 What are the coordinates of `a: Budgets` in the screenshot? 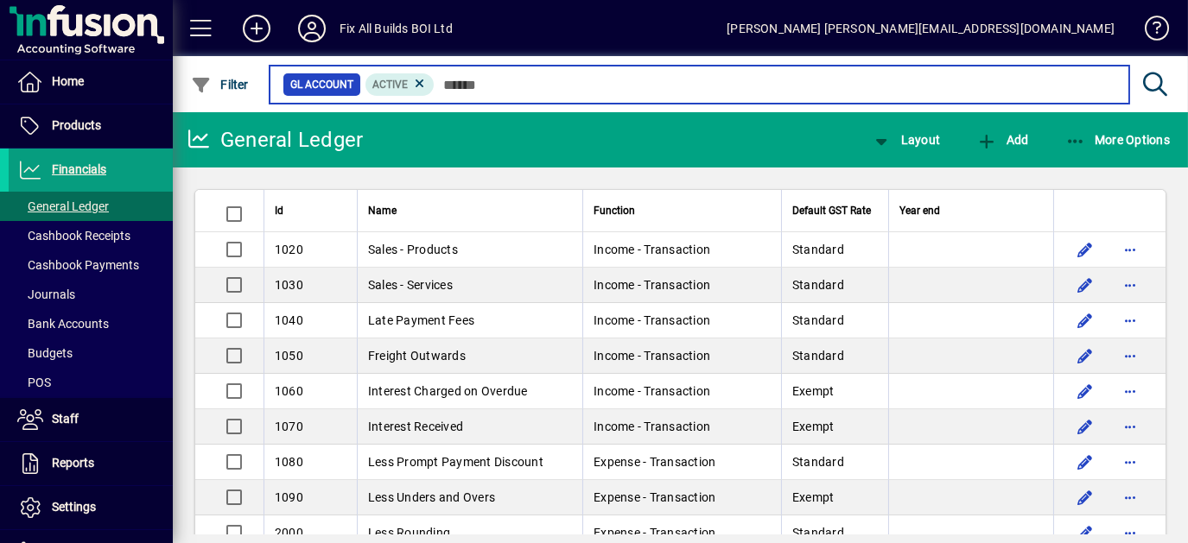 It's located at (91, 353).